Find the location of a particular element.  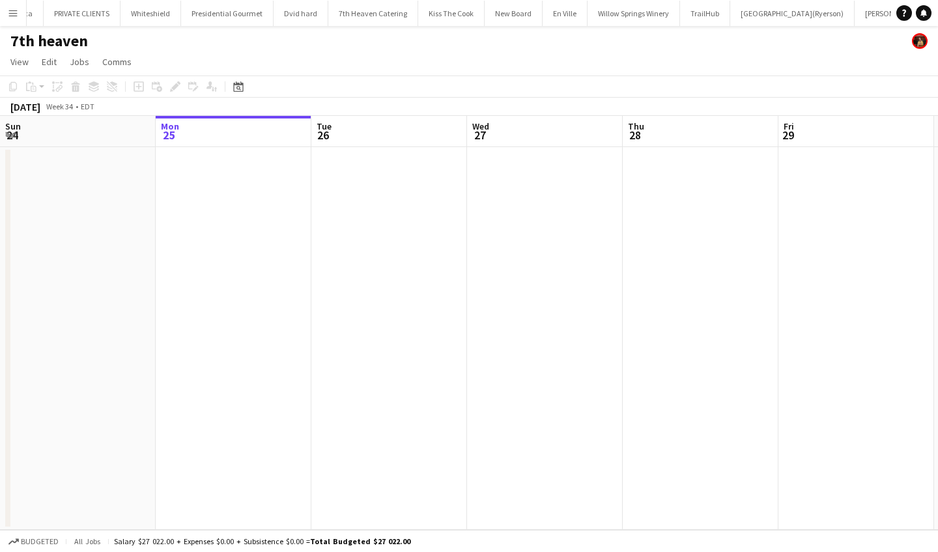

a: View is located at coordinates (20, 62).